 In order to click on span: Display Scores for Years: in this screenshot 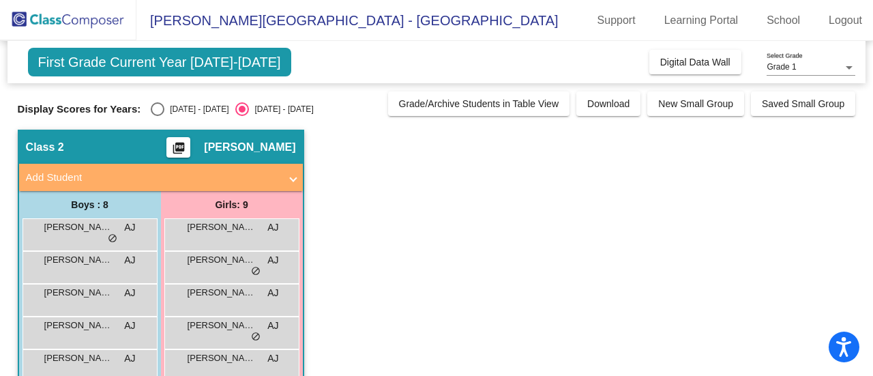, I will do `click(79, 109)`.